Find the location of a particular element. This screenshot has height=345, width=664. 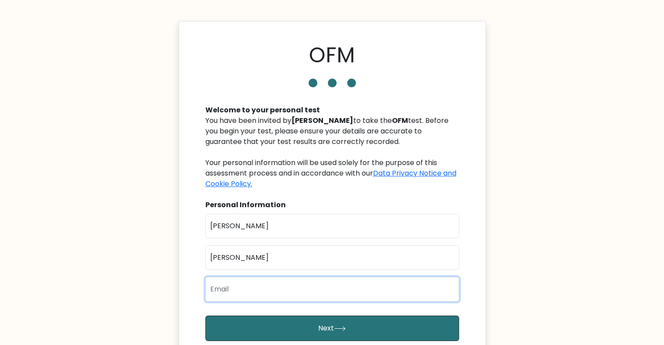

a: Data Privacy Notice and Cookie Policy. is located at coordinates (331, 178).